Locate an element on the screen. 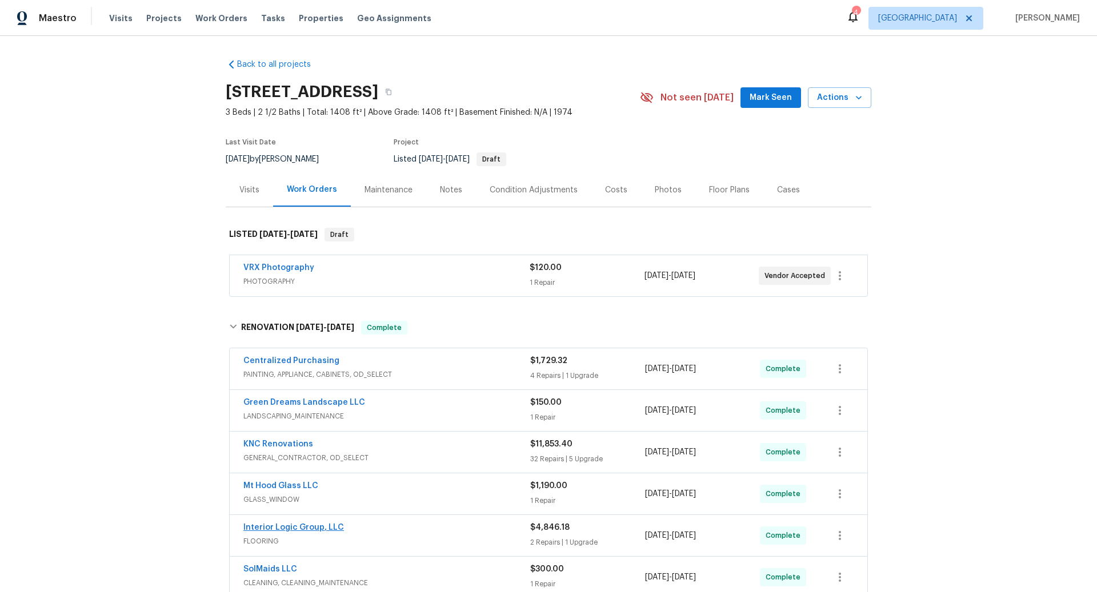 The height and width of the screenshot is (592, 1097). span: $300.00 is located at coordinates (547, 570).